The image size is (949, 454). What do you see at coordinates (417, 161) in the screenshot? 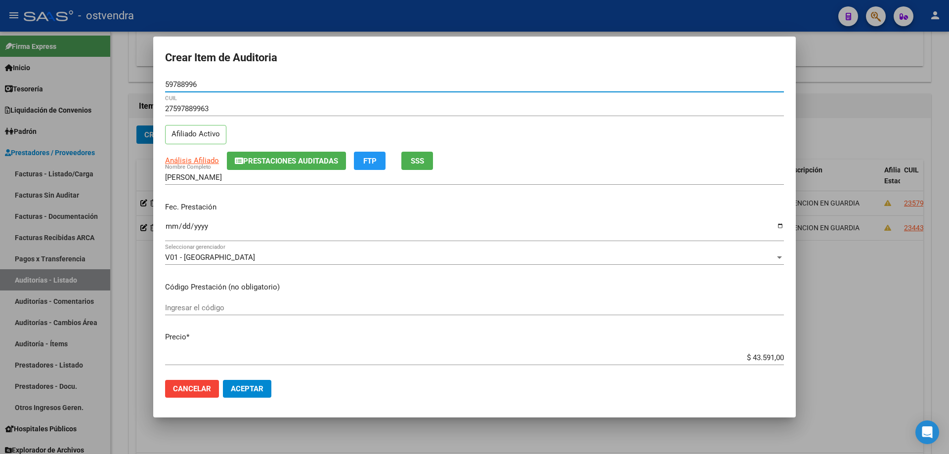
I see `span: SSS` at bounding box center [417, 161].